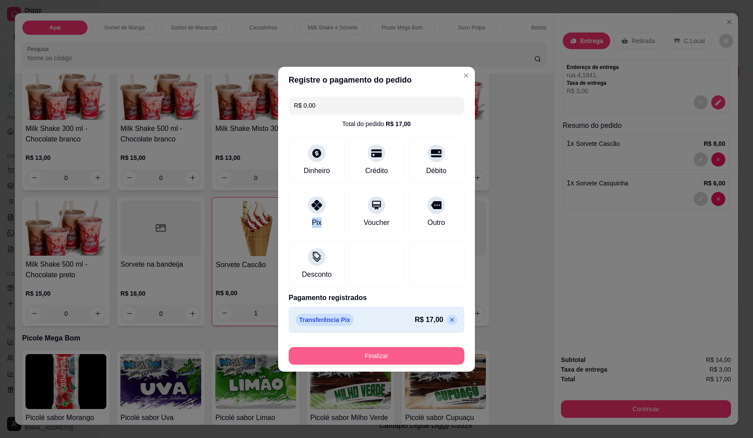 The width and height of the screenshot is (753, 438). Describe the element at coordinates (436, 223) in the screenshot. I see `div: Outro` at that location.